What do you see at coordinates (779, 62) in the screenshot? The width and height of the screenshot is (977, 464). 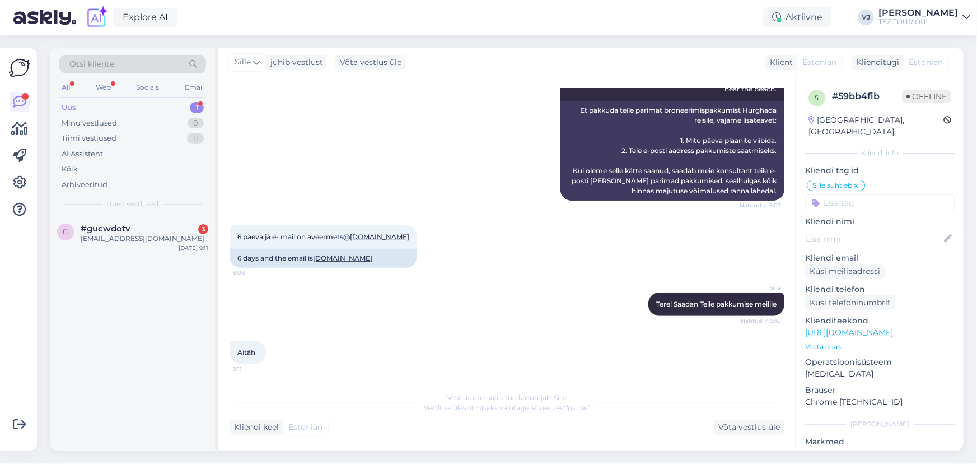 I see `div: Klient` at bounding box center [779, 62].